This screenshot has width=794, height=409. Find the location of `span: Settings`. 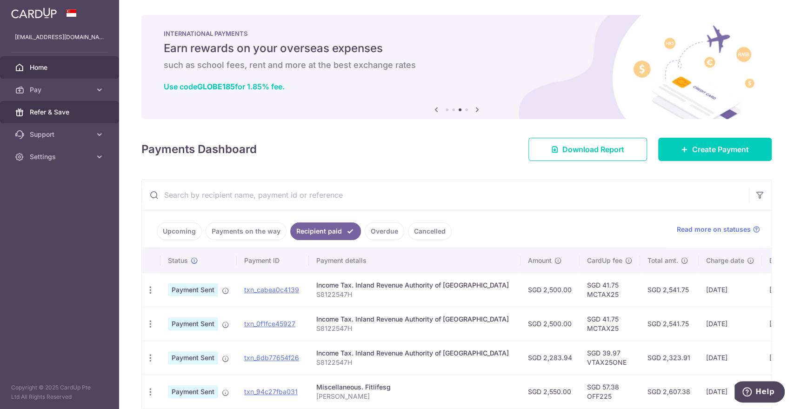

span: Settings is located at coordinates (60, 157).